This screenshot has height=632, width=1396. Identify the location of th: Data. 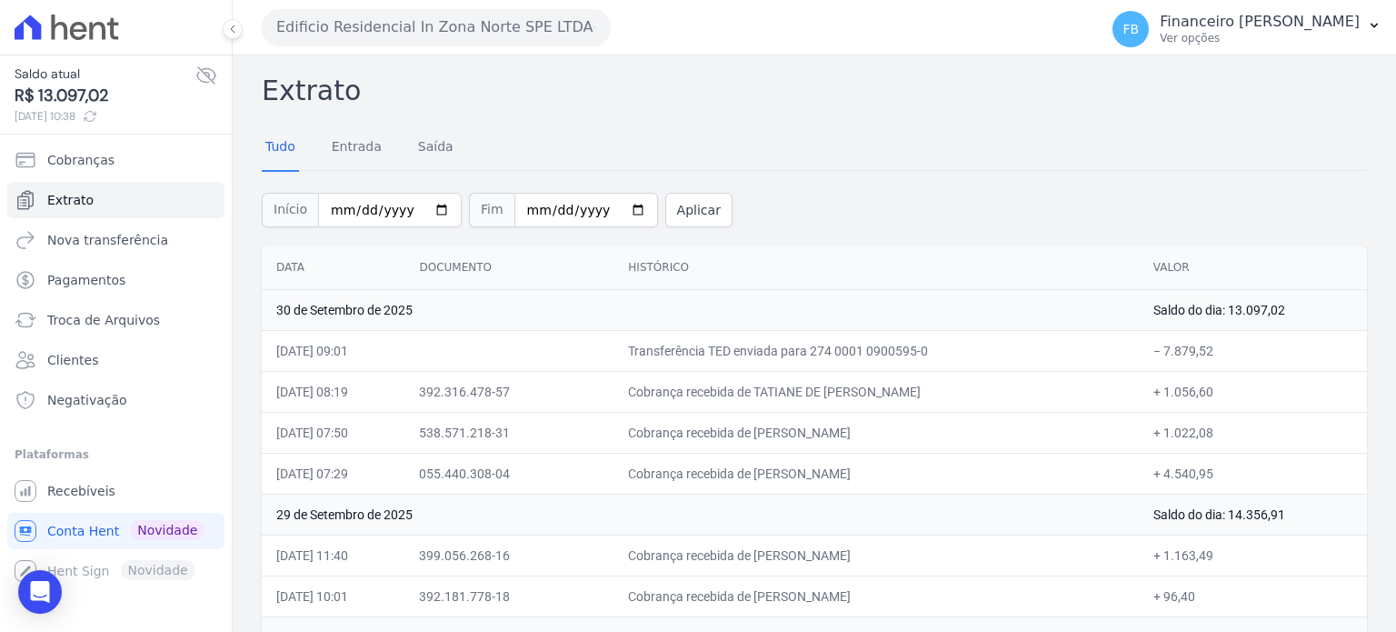
(333, 267).